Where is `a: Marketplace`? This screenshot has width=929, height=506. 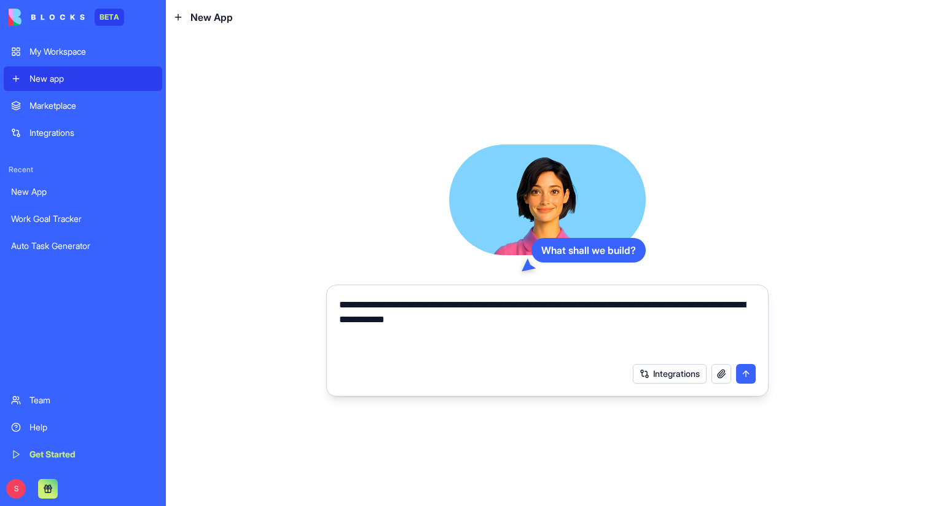 a: Marketplace is located at coordinates (83, 106).